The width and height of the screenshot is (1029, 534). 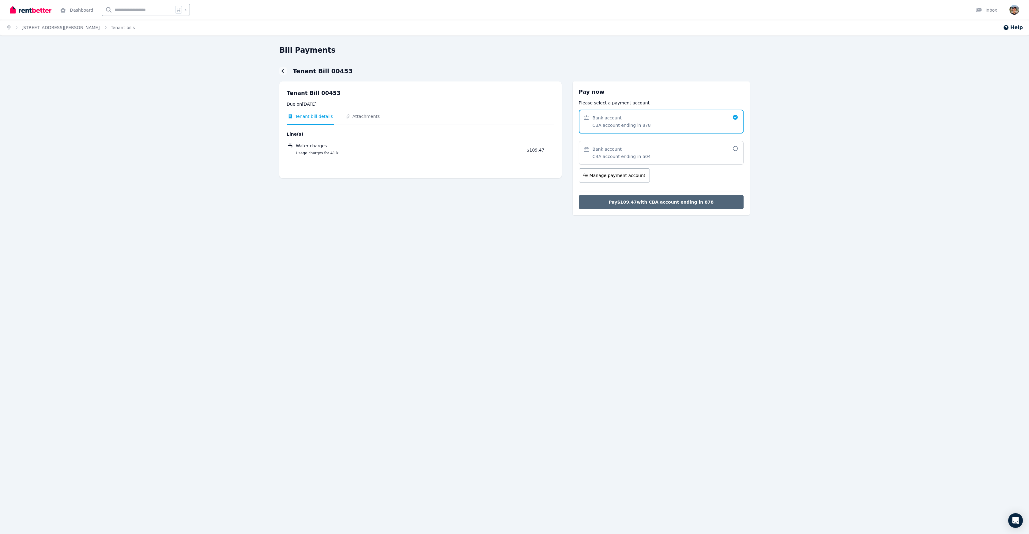 What do you see at coordinates (661, 92) in the screenshot?
I see `h3: Pay now` at bounding box center [661, 92].